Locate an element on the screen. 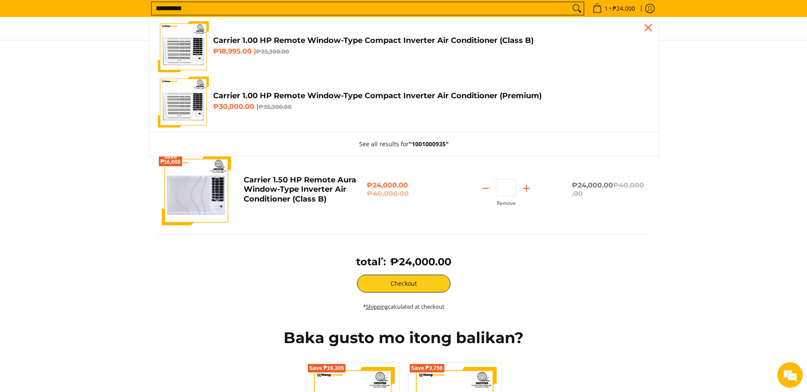  div: Chat with us now is located at coordinates (93, 53).